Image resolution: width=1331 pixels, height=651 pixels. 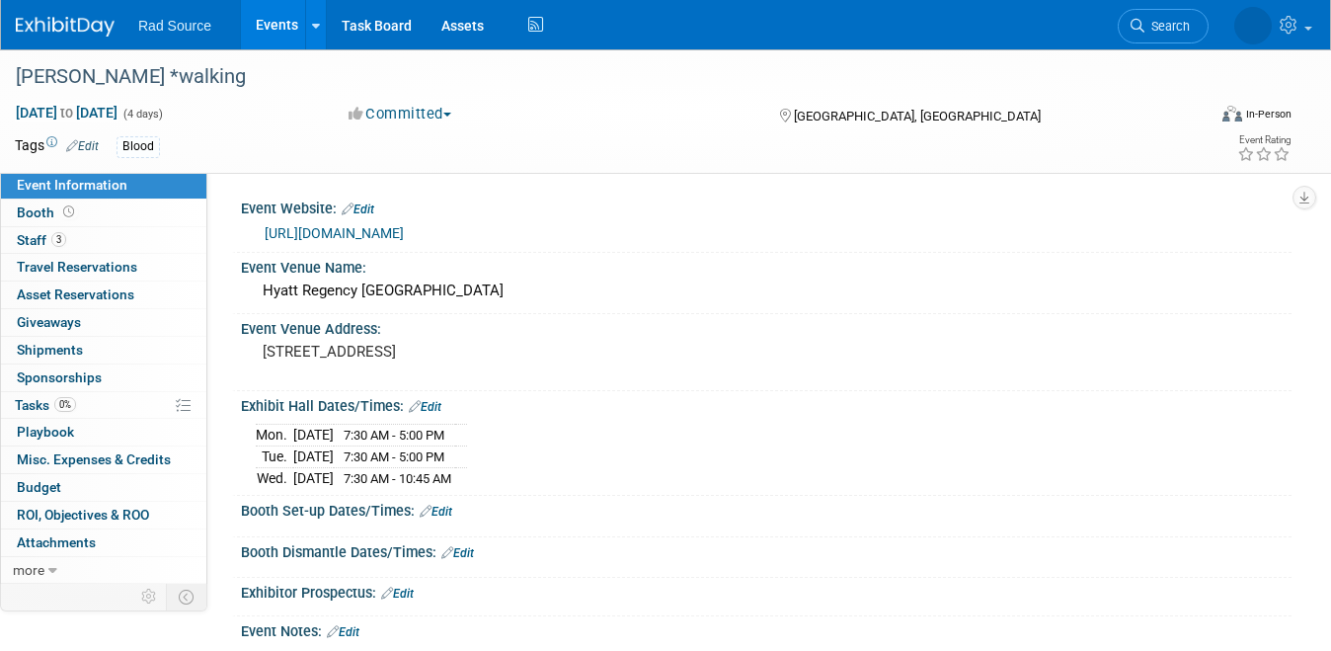 What do you see at coordinates (104, 240) in the screenshot?
I see `a: Staff3` at bounding box center [104, 240].